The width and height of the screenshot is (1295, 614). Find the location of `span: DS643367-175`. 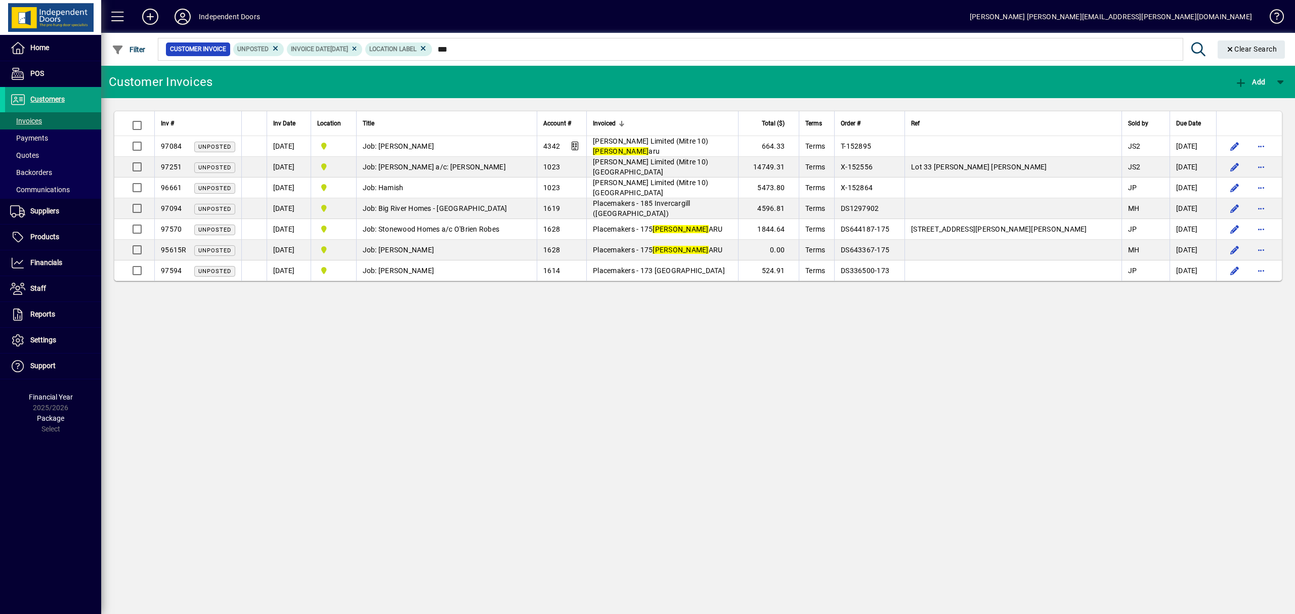

span: DS643367-175 is located at coordinates (865, 250).